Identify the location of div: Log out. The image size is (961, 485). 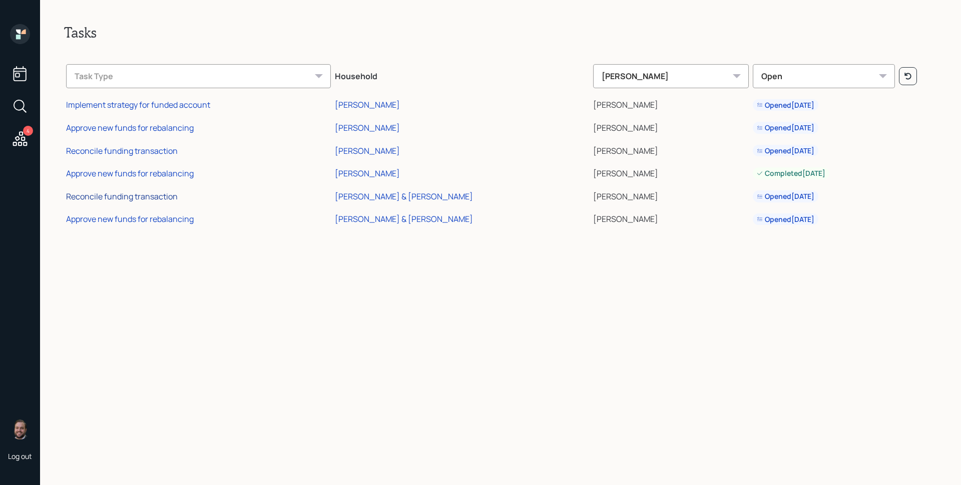
(20, 456).